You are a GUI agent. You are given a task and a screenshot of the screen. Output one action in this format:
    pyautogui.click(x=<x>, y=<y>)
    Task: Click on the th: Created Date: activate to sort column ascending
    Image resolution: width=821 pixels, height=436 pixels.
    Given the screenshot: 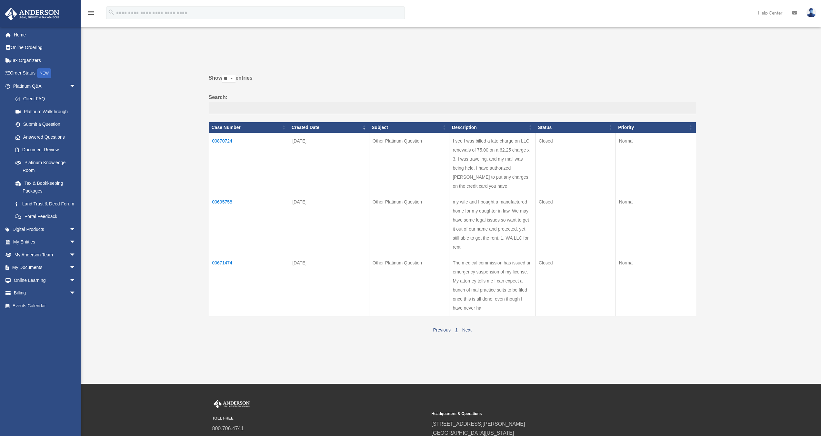 What is the action you would take?
    pyautogui.click(x=329, y=127)
    